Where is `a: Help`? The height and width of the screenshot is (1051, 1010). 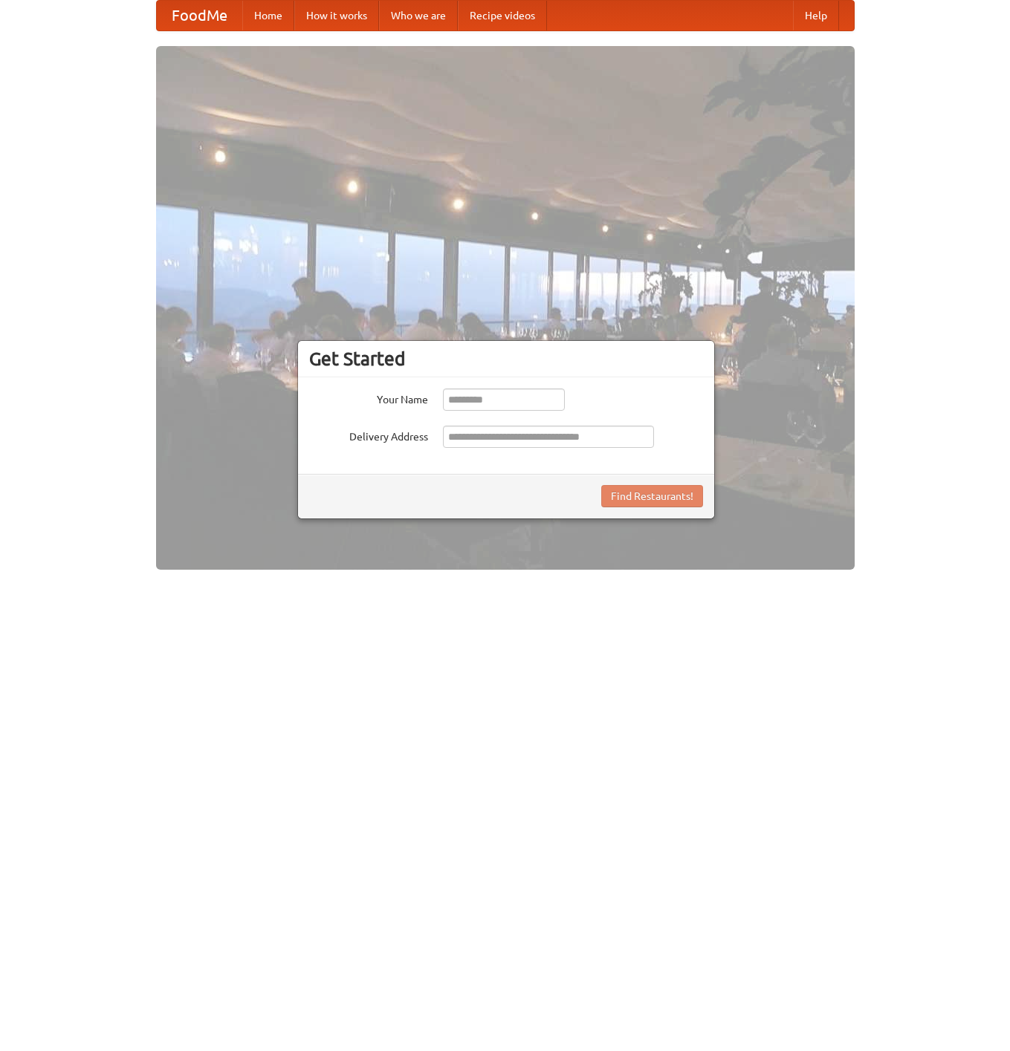 a: Help is located at coordinates (816, 16).